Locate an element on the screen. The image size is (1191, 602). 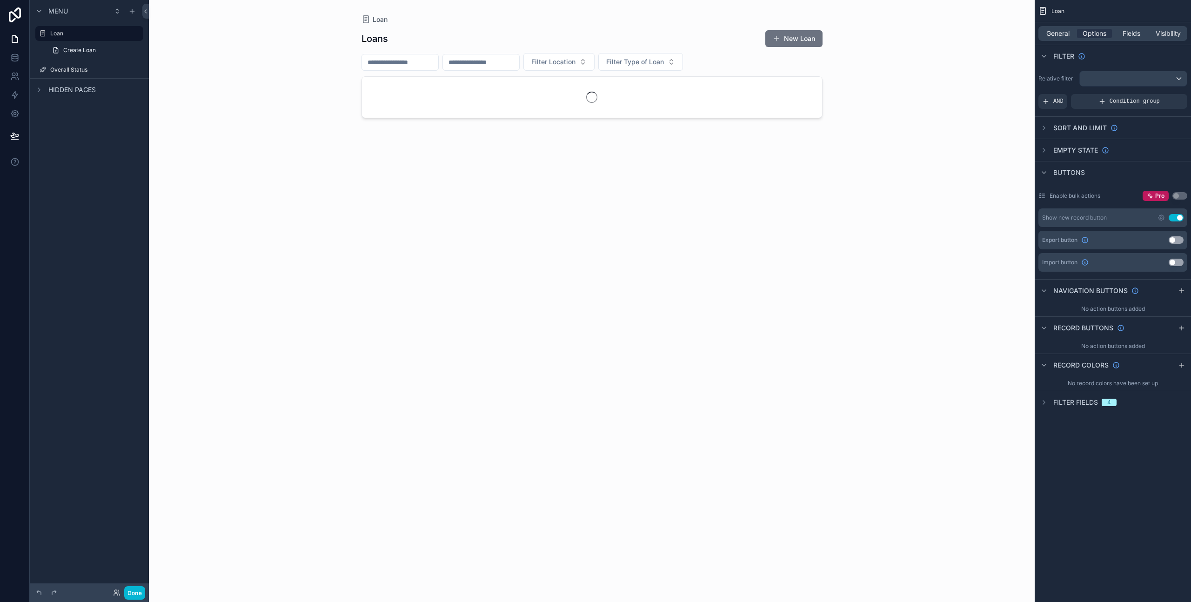
span: Empty state is located at coordinates (1075, 150).